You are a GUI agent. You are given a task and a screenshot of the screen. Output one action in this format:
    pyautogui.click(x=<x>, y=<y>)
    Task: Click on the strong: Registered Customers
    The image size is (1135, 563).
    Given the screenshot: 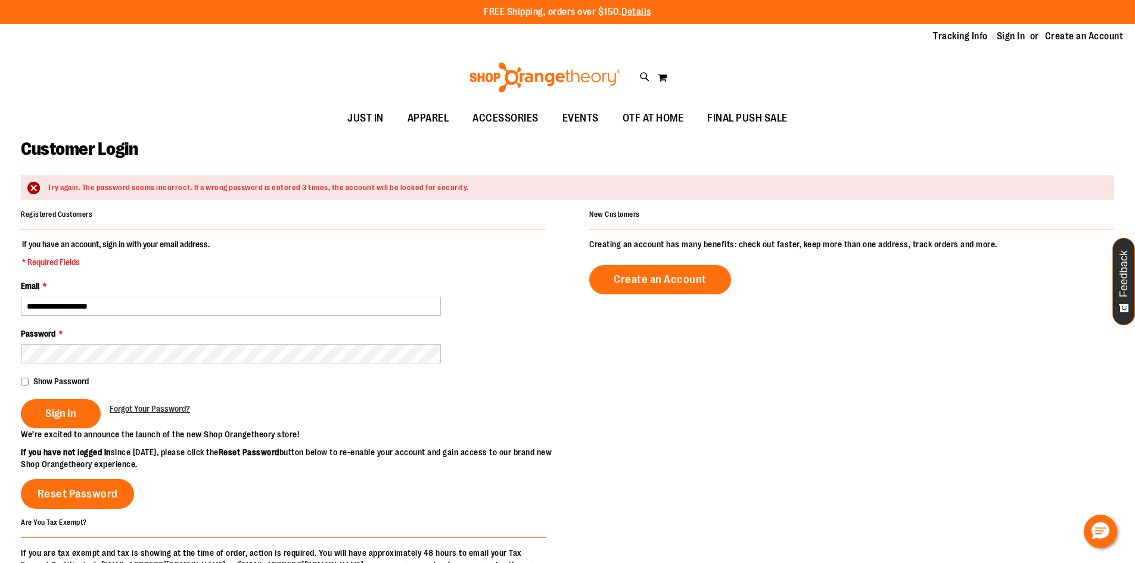 What is the action you would take?
    pyautogui.click(x=57, y=214)
    